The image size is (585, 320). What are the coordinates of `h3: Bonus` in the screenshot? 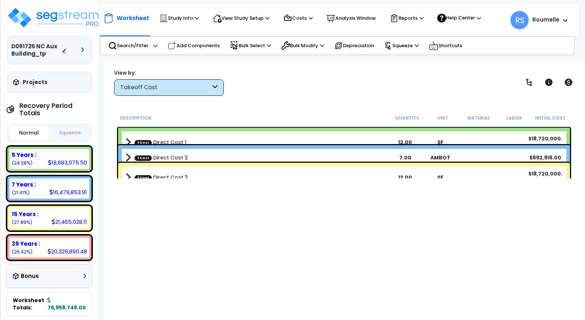 It's located at (30, 276).